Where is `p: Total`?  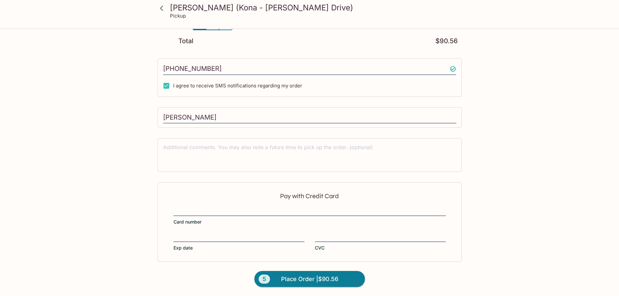
p: Total is located at coordinates (186, 41).